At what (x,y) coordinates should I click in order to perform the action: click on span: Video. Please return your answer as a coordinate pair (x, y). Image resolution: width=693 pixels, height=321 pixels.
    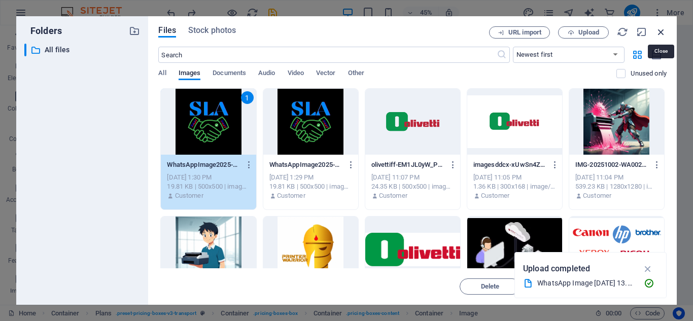
    Looking at the image, I should click on (296, 74).